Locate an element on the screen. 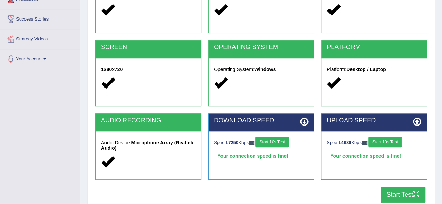 The width and height of the screenshot is (442, 204). h2: SCREEN is located at coordinates (148, 47).